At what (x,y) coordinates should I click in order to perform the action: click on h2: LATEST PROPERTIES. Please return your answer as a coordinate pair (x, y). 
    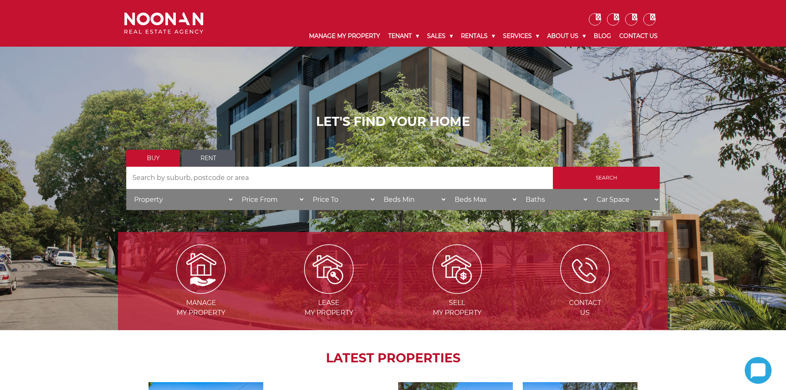
    Looking at the image, I should click on (393, 358).